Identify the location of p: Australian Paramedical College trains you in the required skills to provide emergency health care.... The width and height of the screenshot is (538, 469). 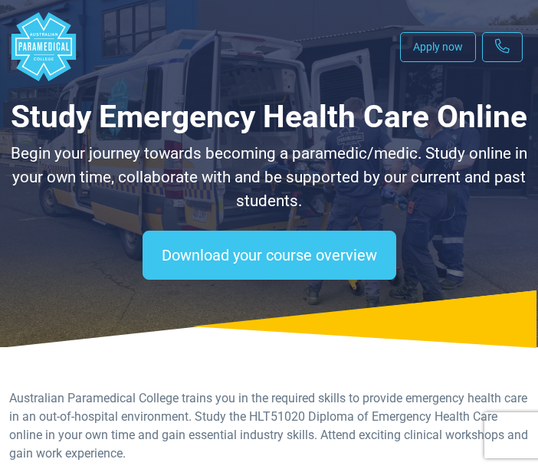
(269, 426).